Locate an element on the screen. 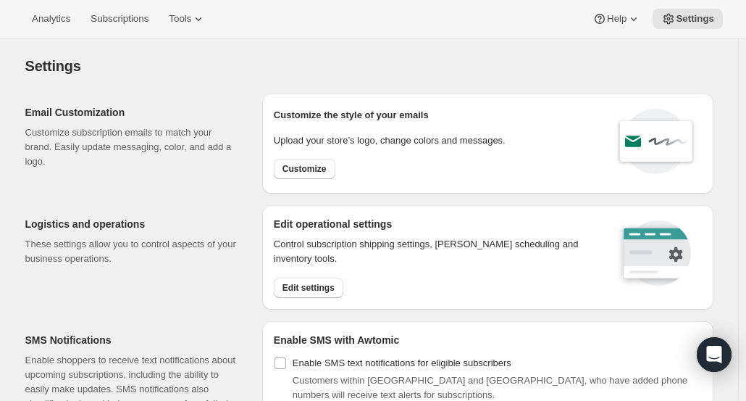 Image resolution: width=746 pixels, height=401 pixels. span: Analytics is located at coordinates (51, 19).